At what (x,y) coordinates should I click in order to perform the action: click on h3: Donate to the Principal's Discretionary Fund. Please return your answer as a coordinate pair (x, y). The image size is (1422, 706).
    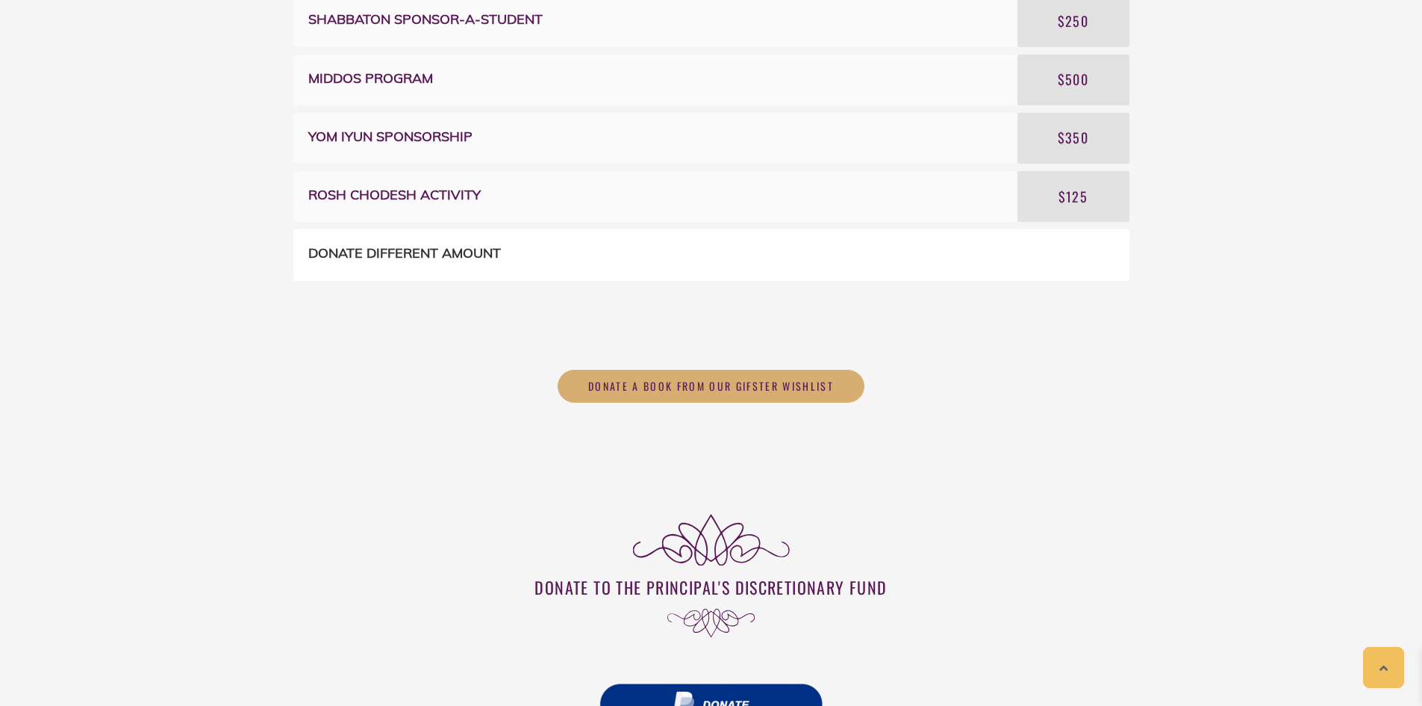
    Looking at the image, I should click on (712, 587).